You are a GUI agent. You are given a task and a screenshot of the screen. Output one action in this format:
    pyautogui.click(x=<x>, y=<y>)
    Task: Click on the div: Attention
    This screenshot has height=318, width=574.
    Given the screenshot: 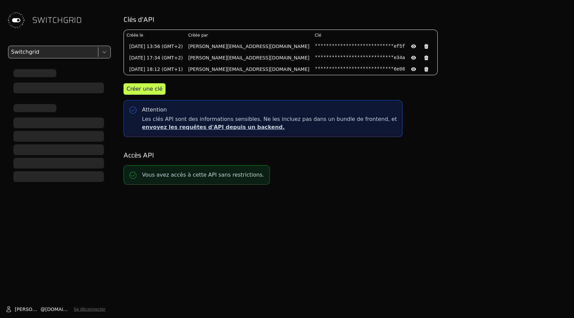 What is the action you would take?
    pyautogui.click(x=155, y=110)
    